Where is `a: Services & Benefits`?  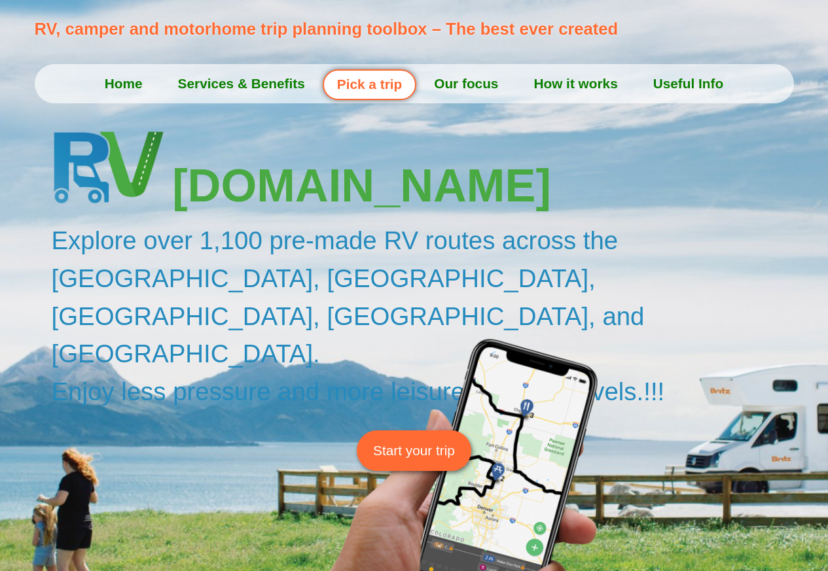
a: Services & Benefits is located at coordinates (241, 84).